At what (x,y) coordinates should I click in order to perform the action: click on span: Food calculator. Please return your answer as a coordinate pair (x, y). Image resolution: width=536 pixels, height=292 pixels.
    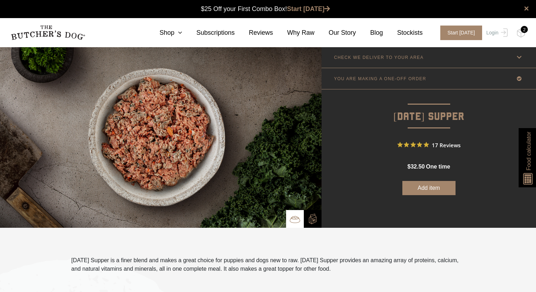
    Looking at the image, I should click on (528, 151).